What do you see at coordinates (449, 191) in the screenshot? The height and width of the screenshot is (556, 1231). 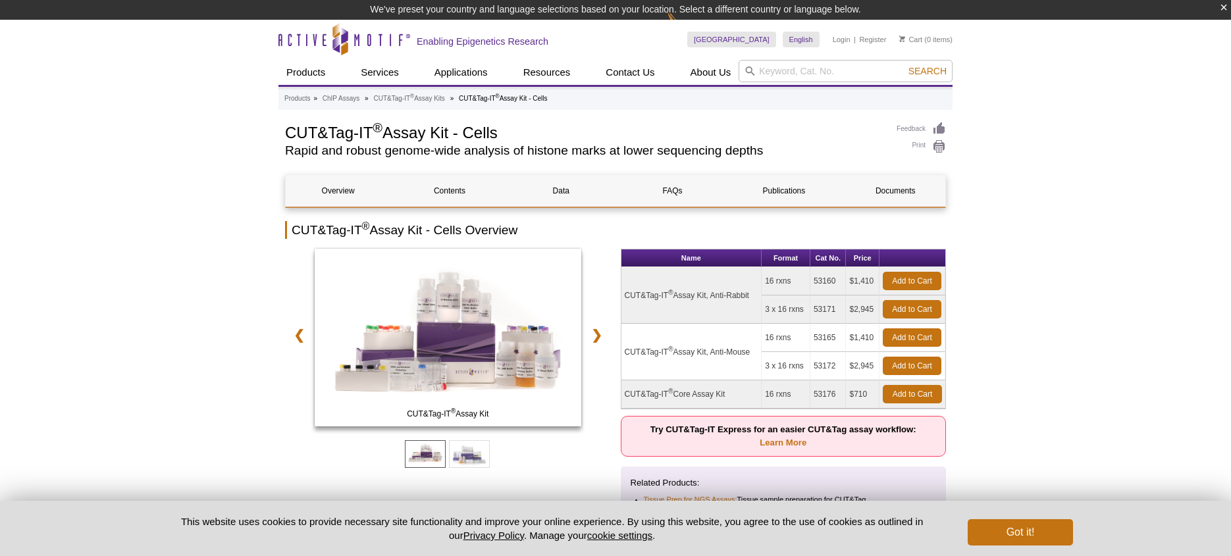 I see `a: Contents` at bounding box center [449, 191].